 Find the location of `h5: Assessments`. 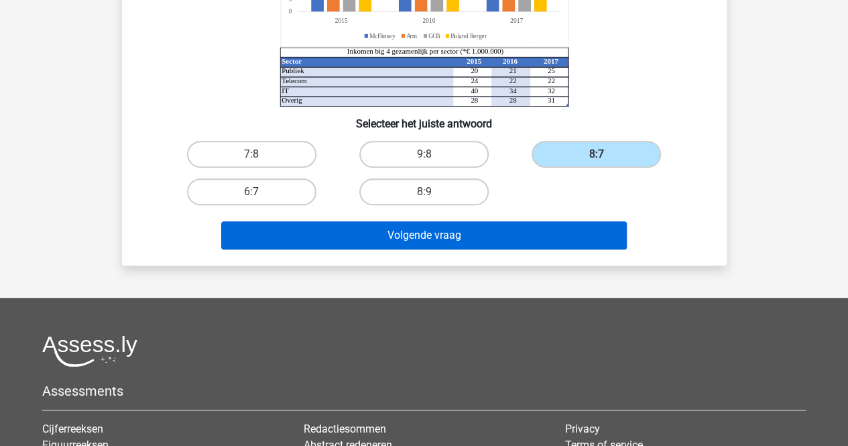

h5: Assessments is located at coordinates (423, 391).